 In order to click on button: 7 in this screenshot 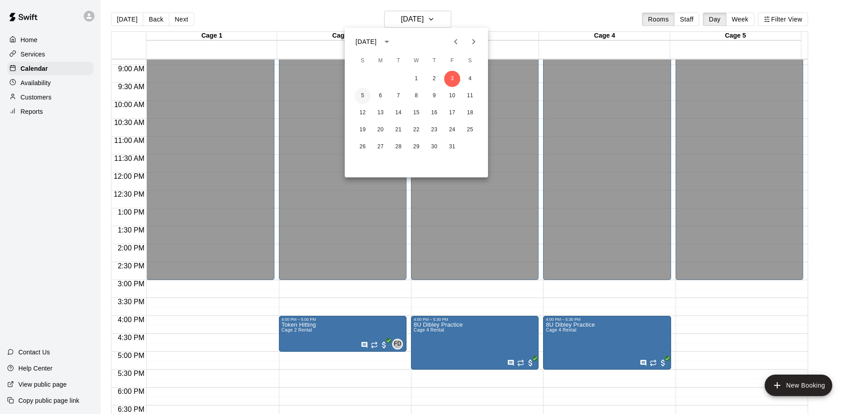, I will do `click(398, 96)`.